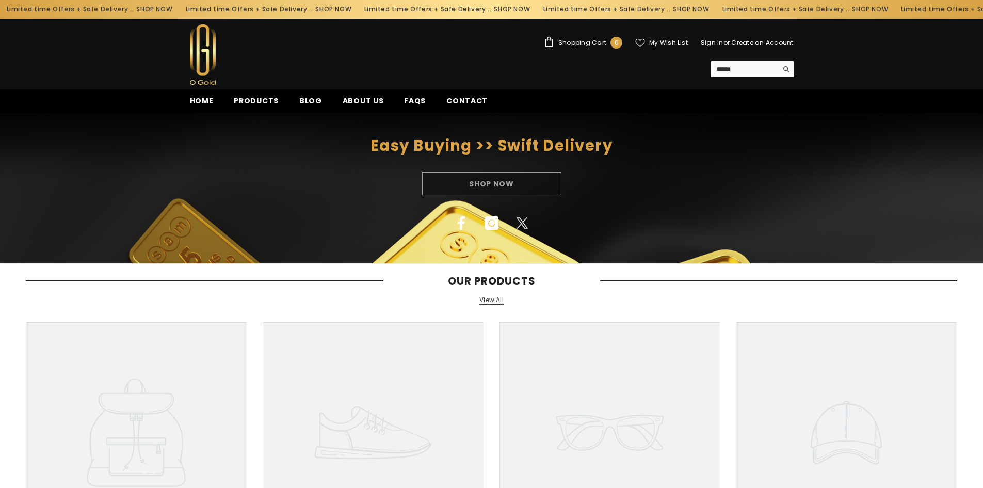 The width and height of the screenshot is (983, 488). Describe the element at coordinates (467, 101) in the screenshot. I see `span: Contact` at that location.